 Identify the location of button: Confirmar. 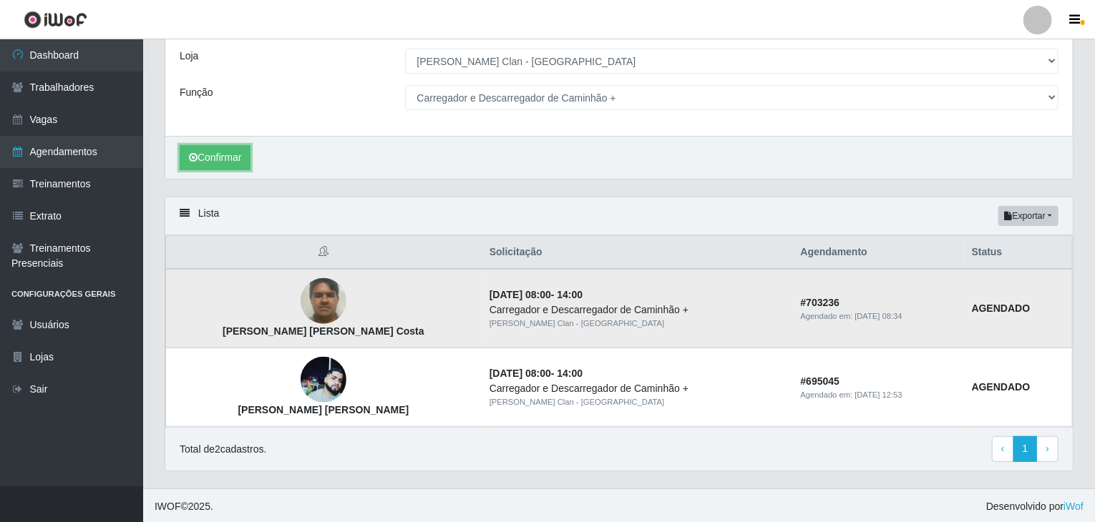
(215, 157).